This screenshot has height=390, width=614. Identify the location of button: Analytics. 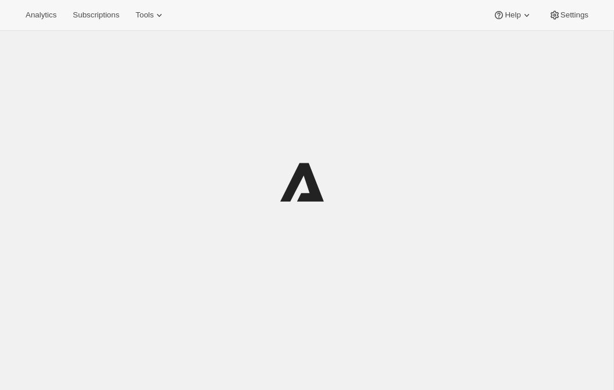
(41, 15).